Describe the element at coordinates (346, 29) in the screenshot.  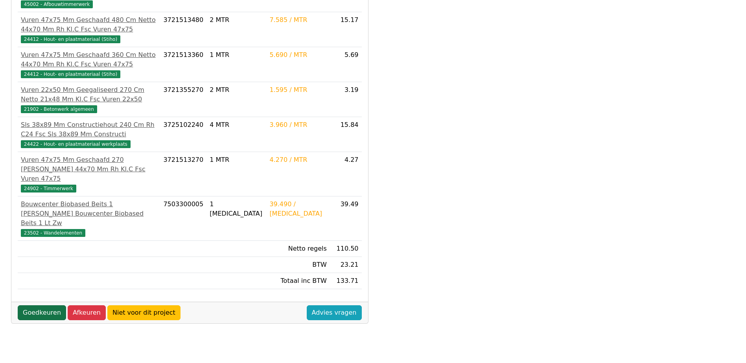
I see `td: 15.17` at that location.